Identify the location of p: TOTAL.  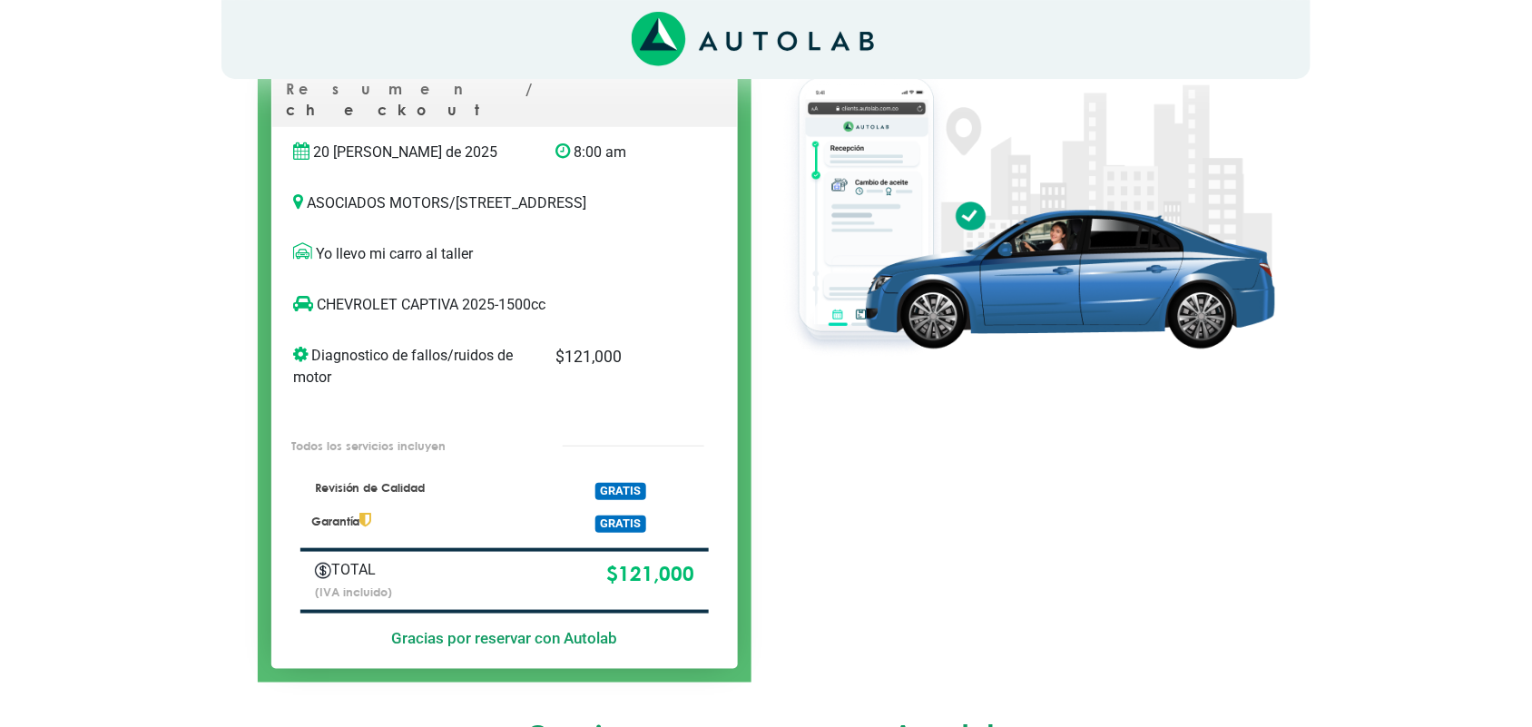
(386, 570).